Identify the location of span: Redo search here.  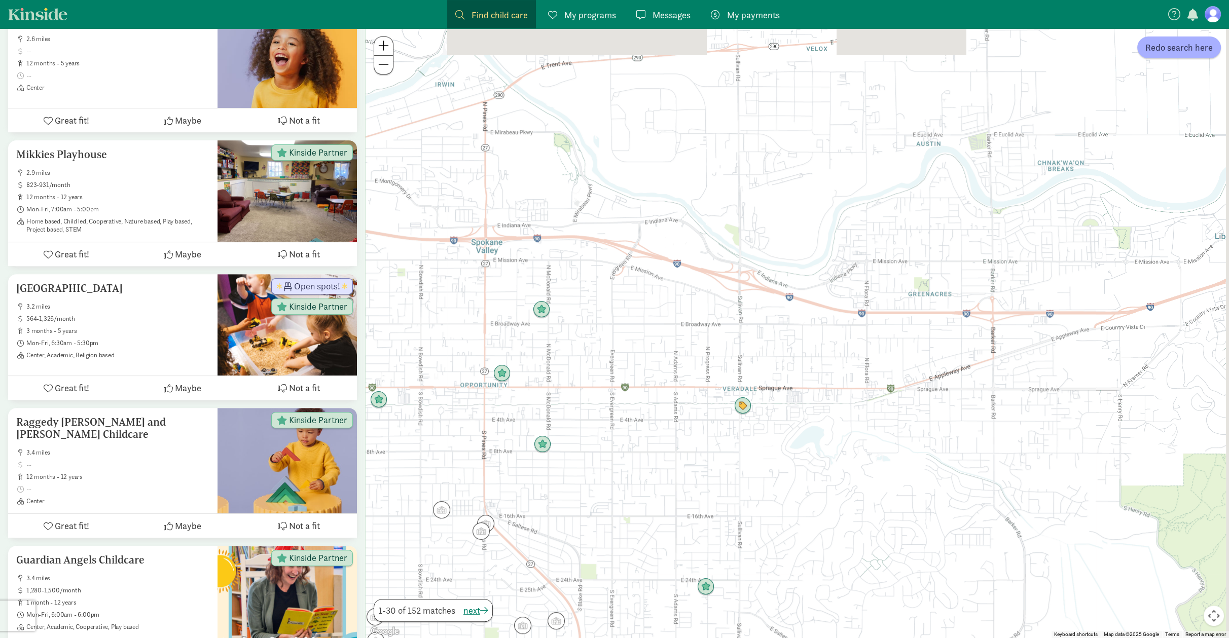
(1179, 47).